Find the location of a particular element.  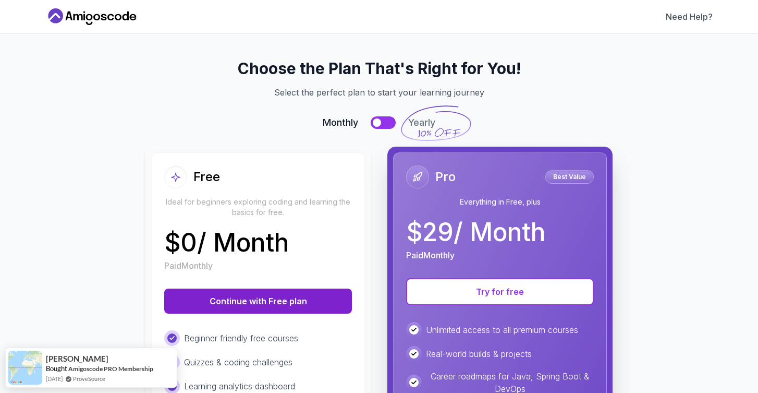

p: Real-world builds & projects is located at coordinates (479, 354).